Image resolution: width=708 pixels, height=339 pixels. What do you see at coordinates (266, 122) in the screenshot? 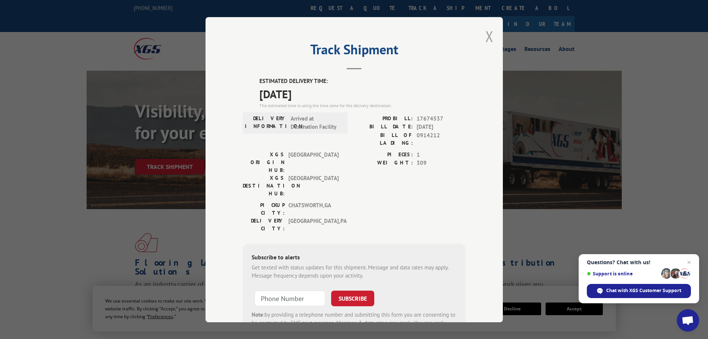
I see `label: DELIVERY INFORMATION:` at bounding box center [266, 122].